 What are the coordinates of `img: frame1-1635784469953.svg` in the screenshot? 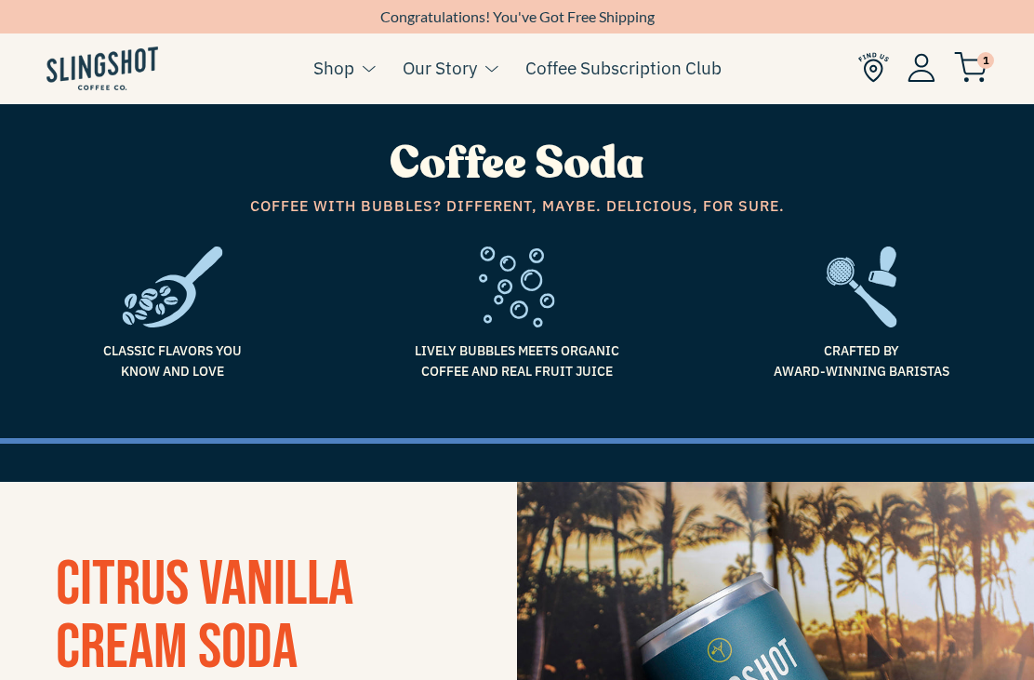 It's located at (172, 286).